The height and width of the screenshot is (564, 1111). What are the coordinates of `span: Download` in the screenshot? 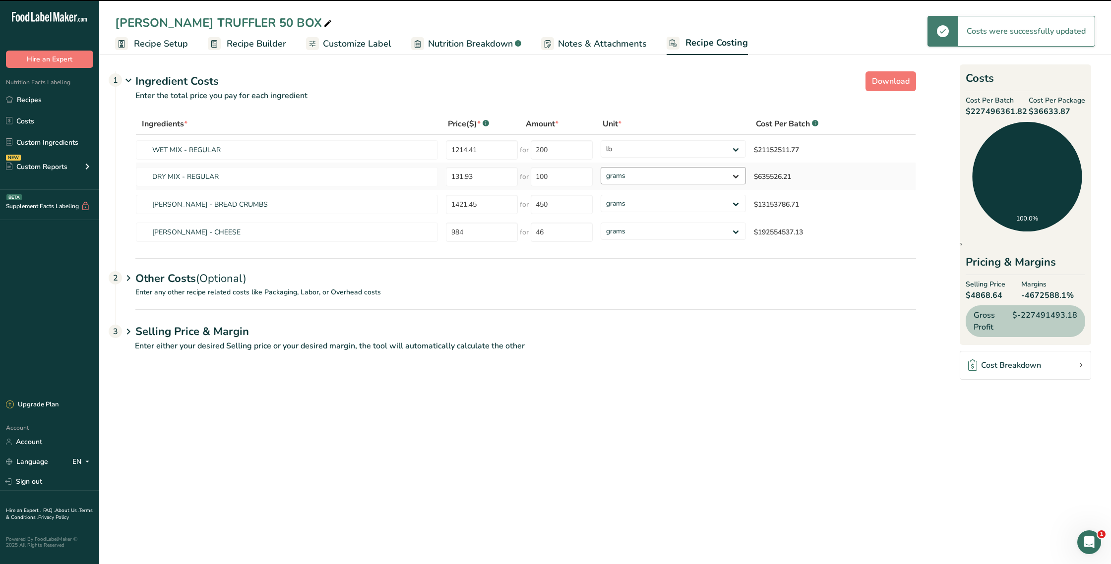 It's located at (891, 81).